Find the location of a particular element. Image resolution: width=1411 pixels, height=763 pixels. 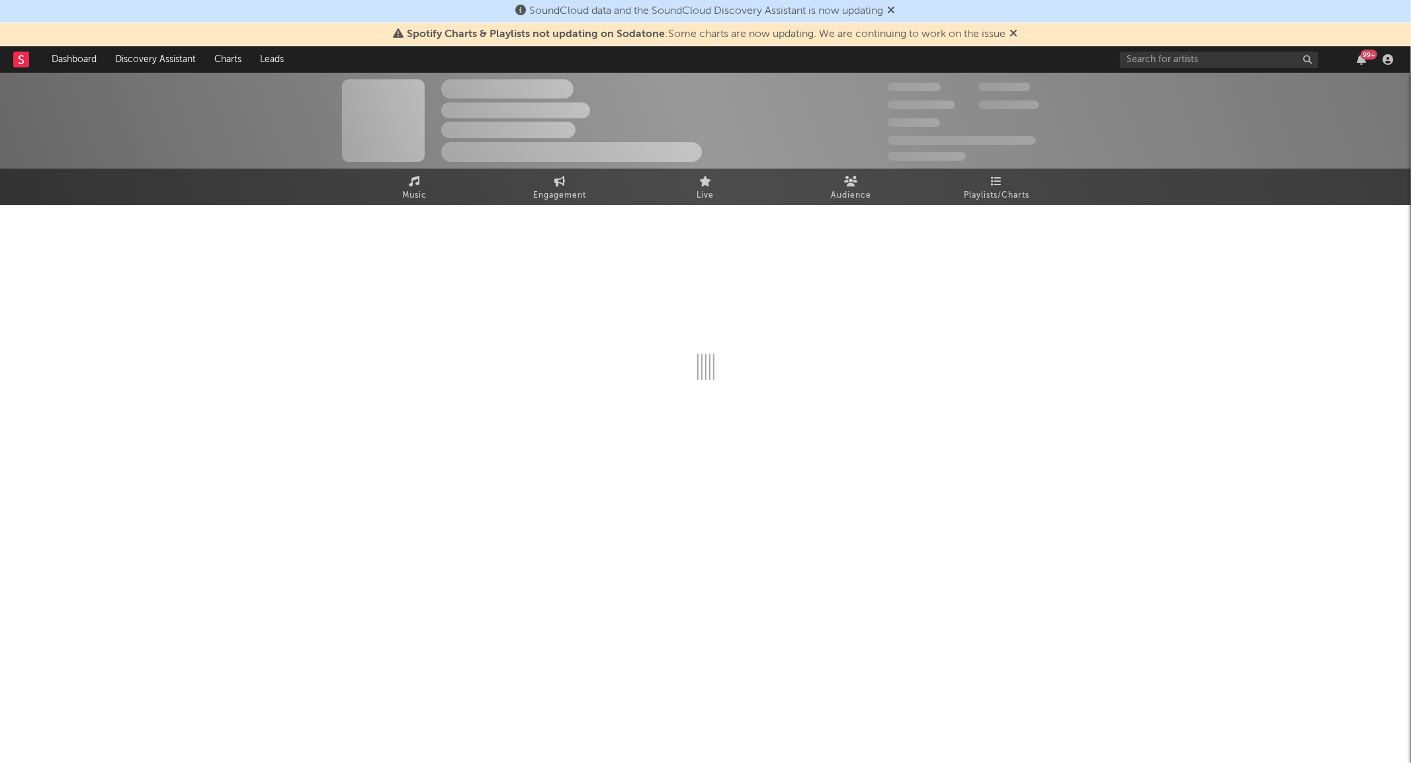

span: Audience is located at coordinates (850, 196).